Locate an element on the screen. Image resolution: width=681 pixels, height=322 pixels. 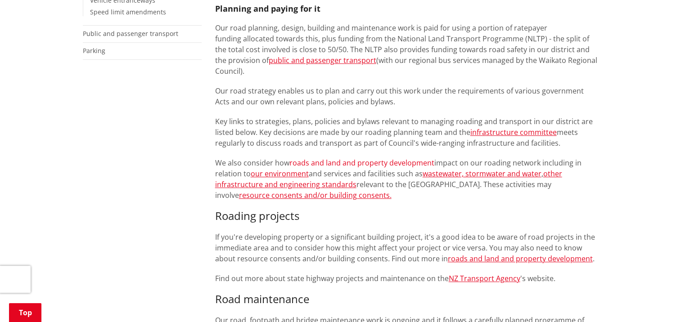
p: If you're developing property or a significant building project, it's a good idea to be aware of ... is located at coordinates (407, 248).